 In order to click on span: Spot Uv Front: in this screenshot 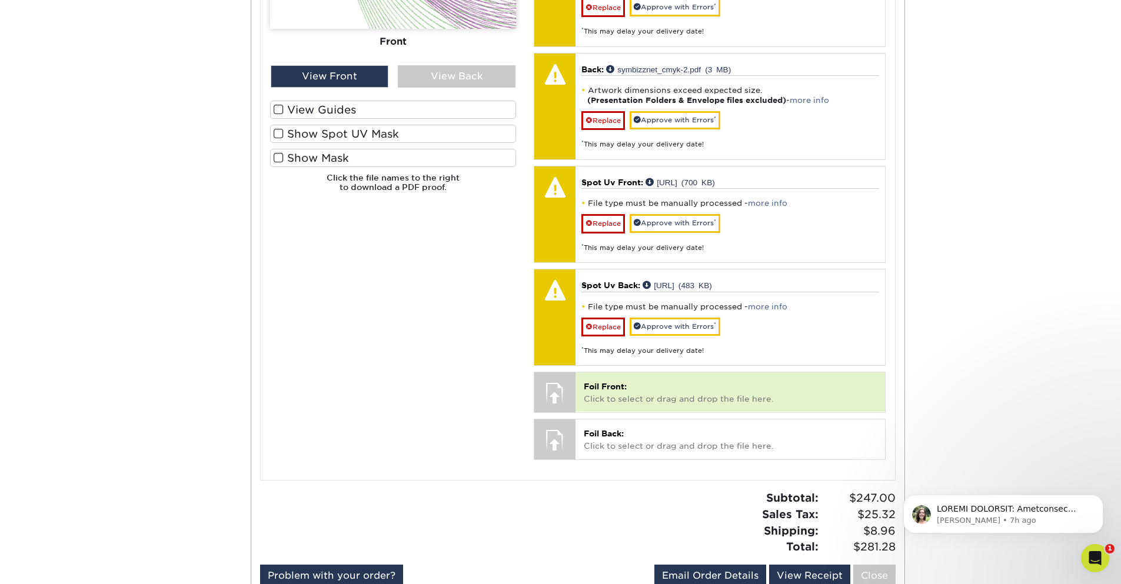, I will do `click(612, 182)`.